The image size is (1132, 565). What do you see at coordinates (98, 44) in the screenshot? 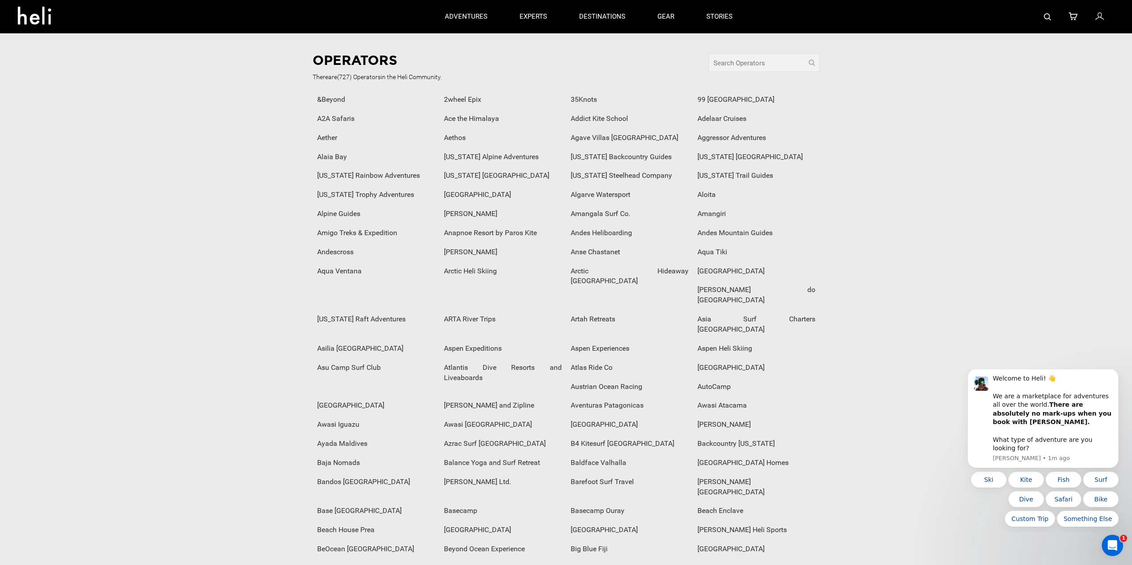
I see `div: Message content` at bounding box center [98, 44].